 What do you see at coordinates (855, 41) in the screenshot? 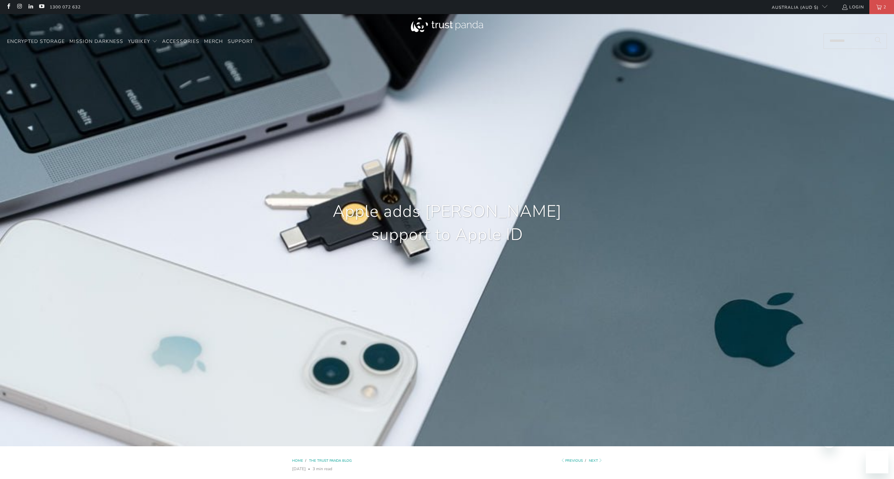
I see `input: Search...` at bounding box center [855, 41].